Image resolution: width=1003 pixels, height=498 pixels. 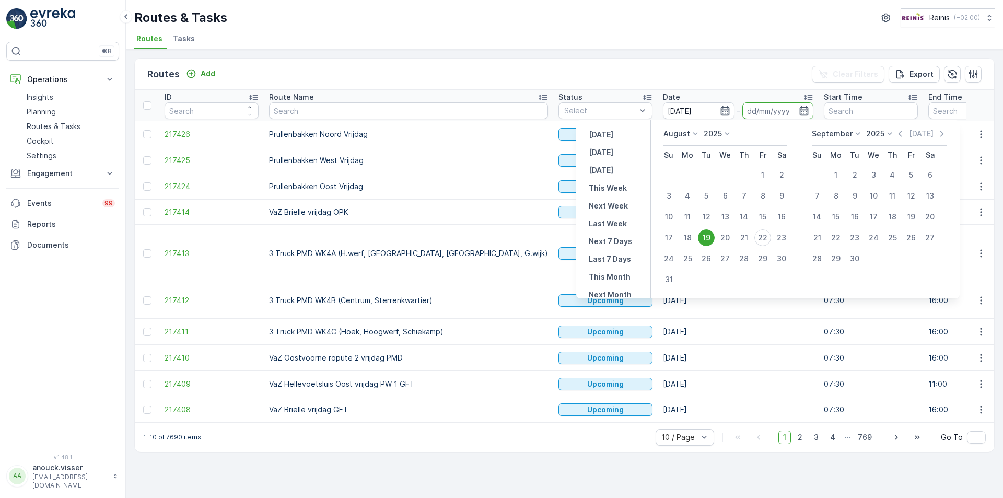 What do you see at coordinates (212, 358) in the screenshot?
I see `span: 217410` at bounding box center [212, 358].